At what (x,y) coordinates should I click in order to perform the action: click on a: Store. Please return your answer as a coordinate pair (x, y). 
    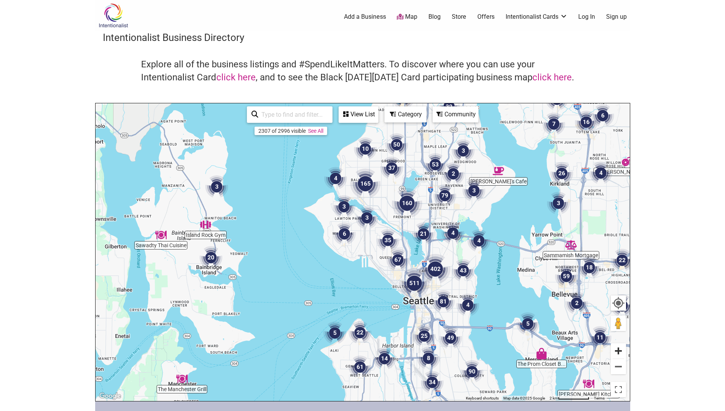
    Looking at the image, I should click on (459, 17).